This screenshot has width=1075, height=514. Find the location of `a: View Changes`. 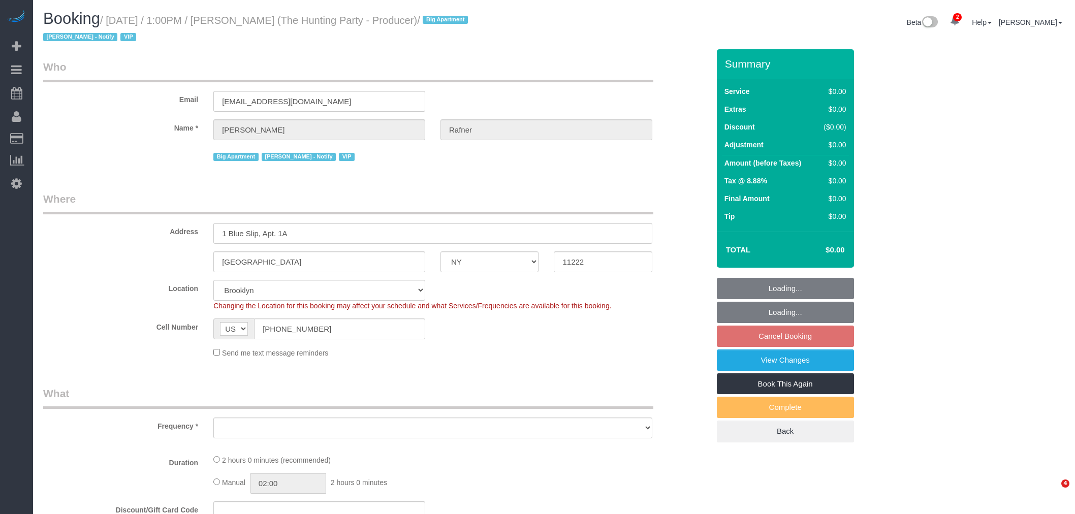

a: View Changes is located at coordinates (785, 360).